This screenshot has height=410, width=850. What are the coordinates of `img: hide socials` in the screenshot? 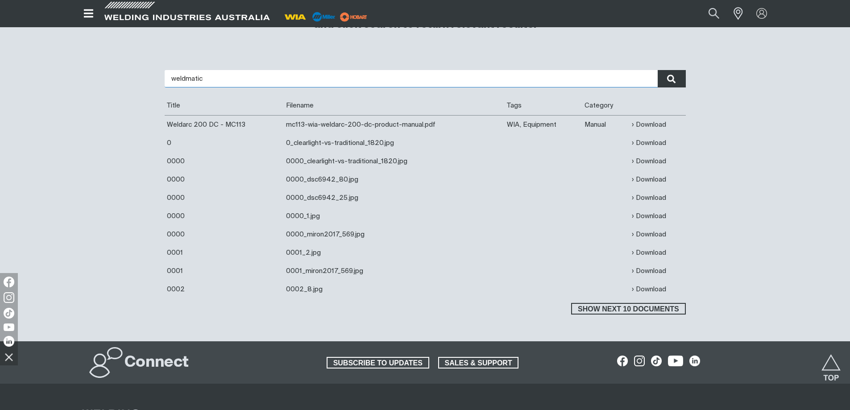 It's located at (9, 357).